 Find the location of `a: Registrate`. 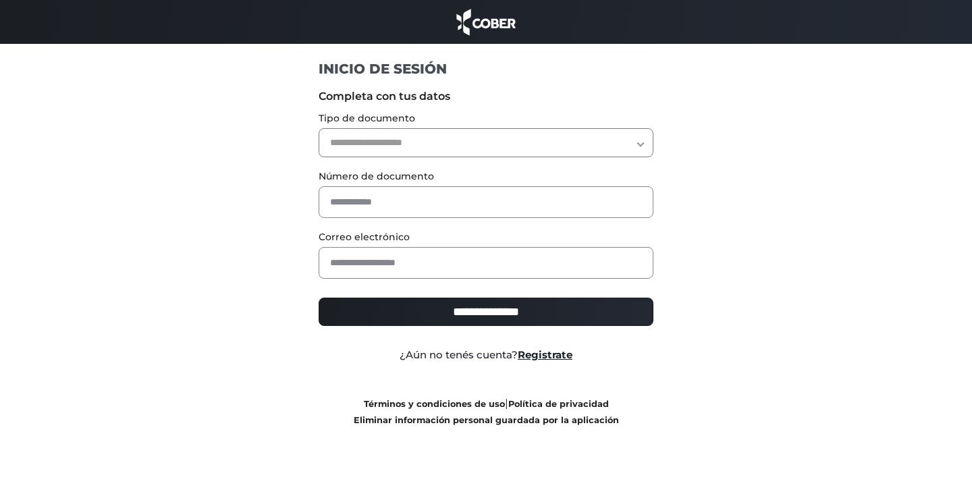

a: Registrate is located at coordinates (545, 354).